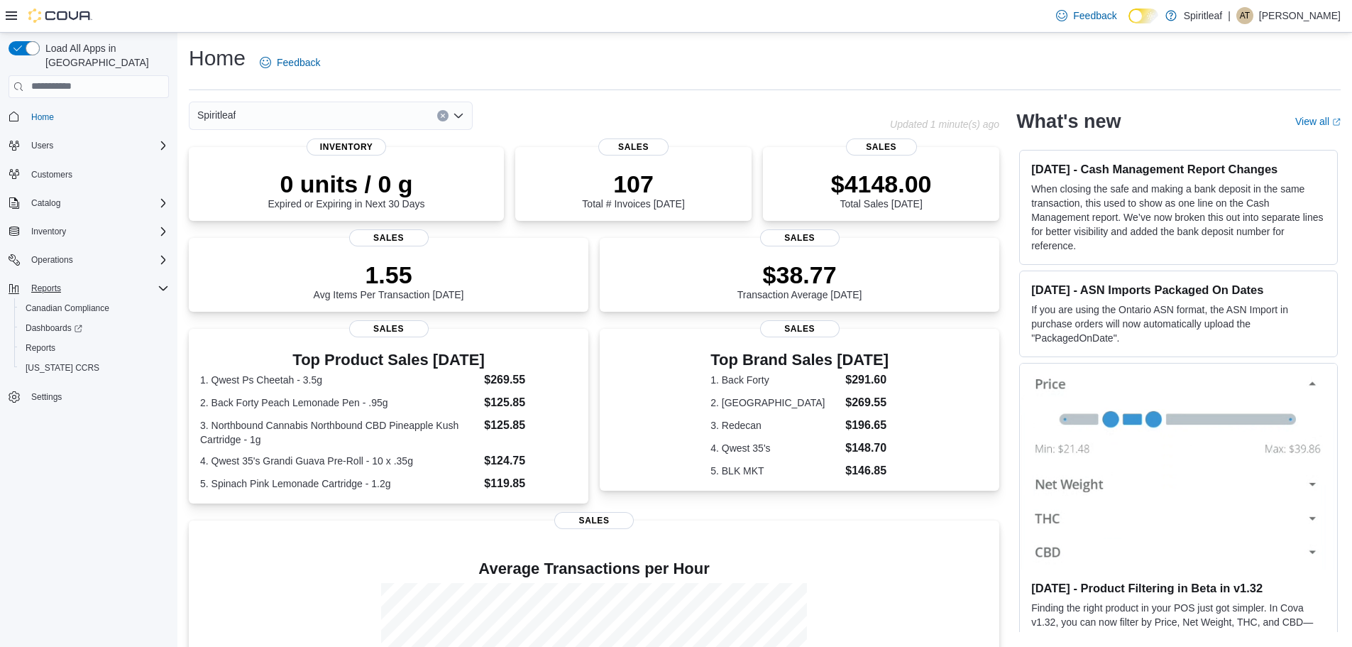 The height and width of the screenshot is (647, 1352). I want to click on img: Cova, so click(60, 16).